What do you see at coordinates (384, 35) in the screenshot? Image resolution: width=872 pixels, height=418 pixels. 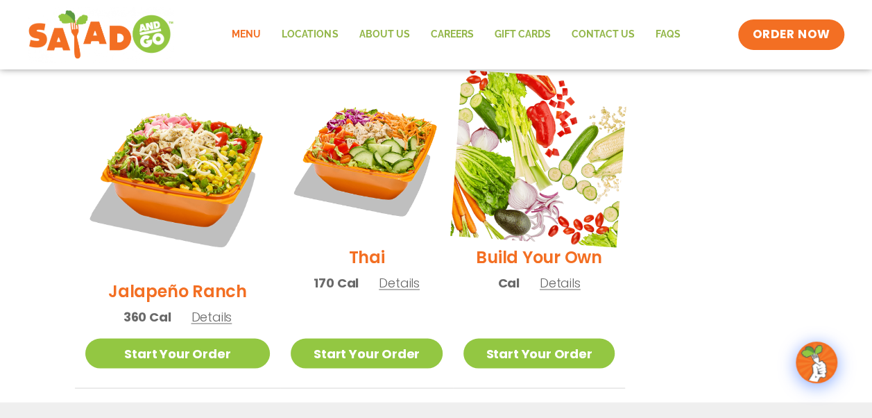 I see `a: About Us` at bounding box center [384, 35].